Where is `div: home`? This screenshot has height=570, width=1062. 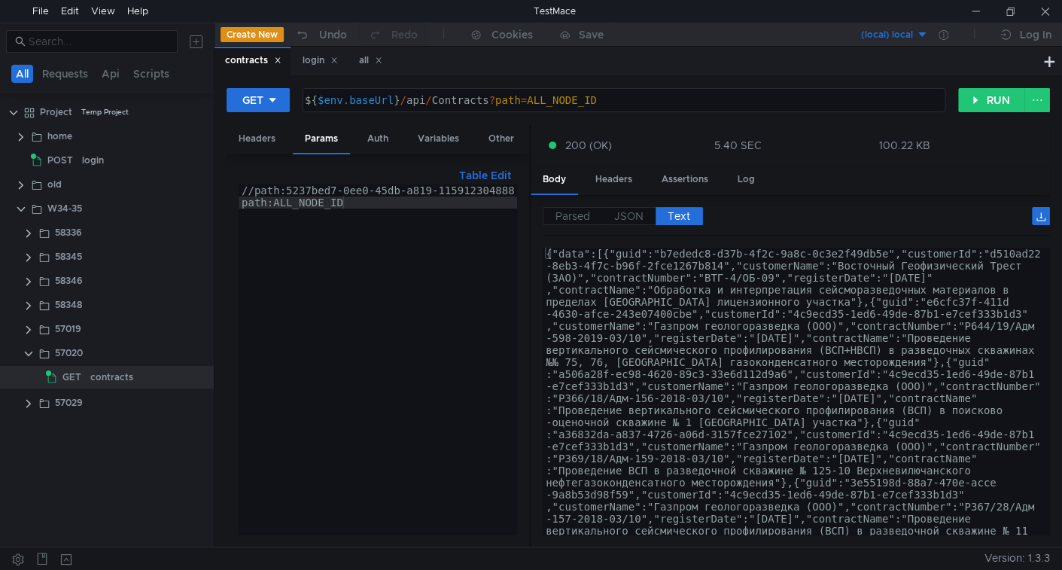
div: home is located at coordinates (59, 136).